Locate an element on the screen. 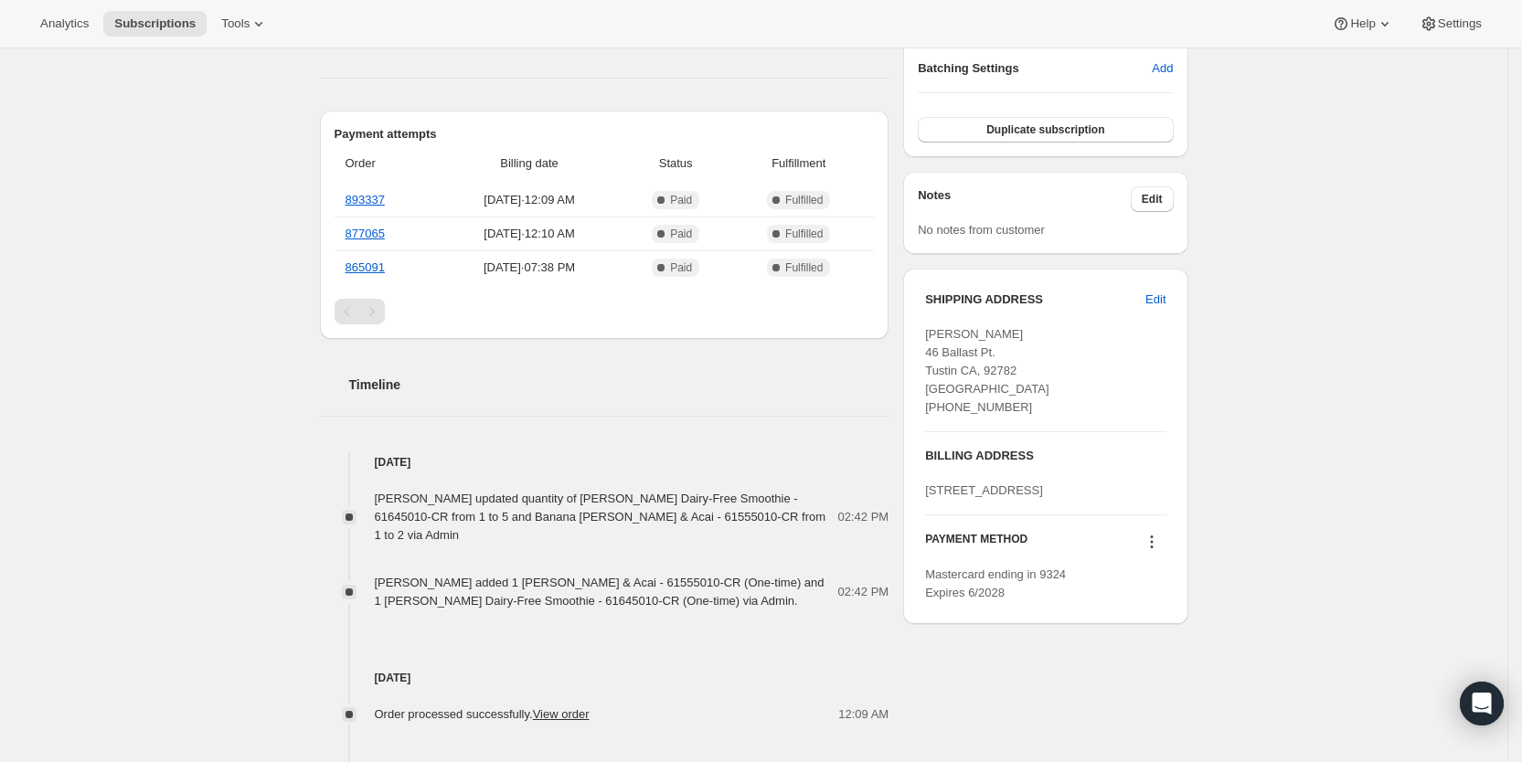  span: Tools is located at coordinates (235, 24).